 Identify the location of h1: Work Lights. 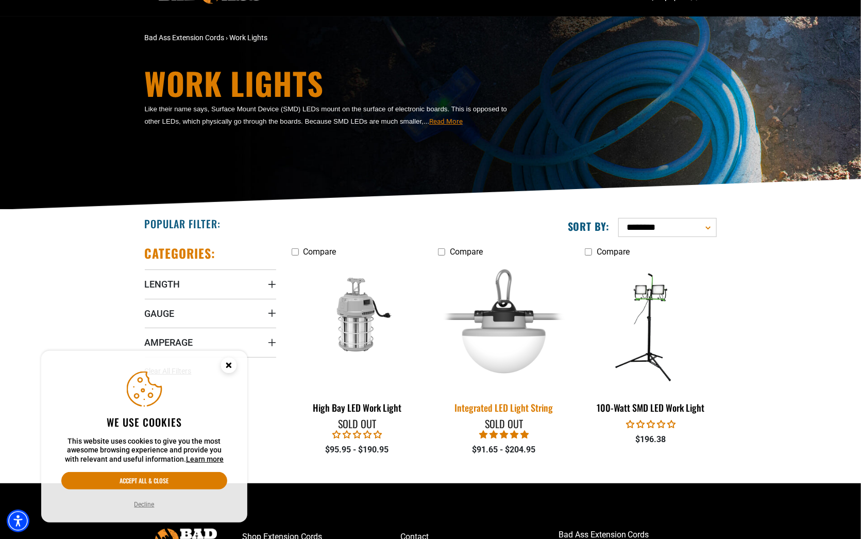
(333, 83).